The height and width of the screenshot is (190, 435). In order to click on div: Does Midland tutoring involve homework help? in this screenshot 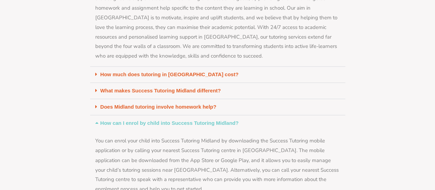, I will do `click(218, 107)`.